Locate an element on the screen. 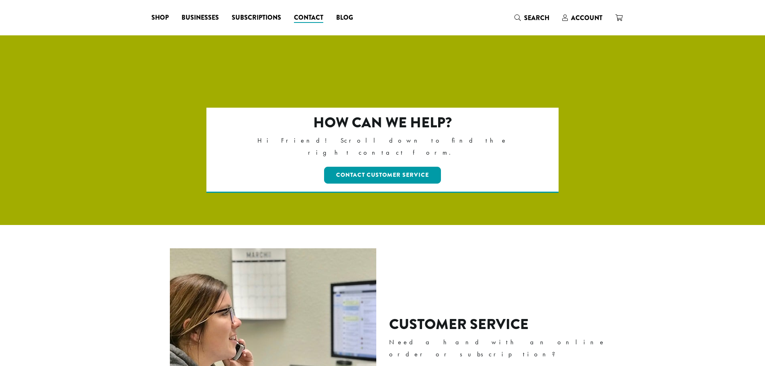 Image resolution: width=765 pixels, height=366 pixels. h2: Customer Service is located at coordinates (503, 324).